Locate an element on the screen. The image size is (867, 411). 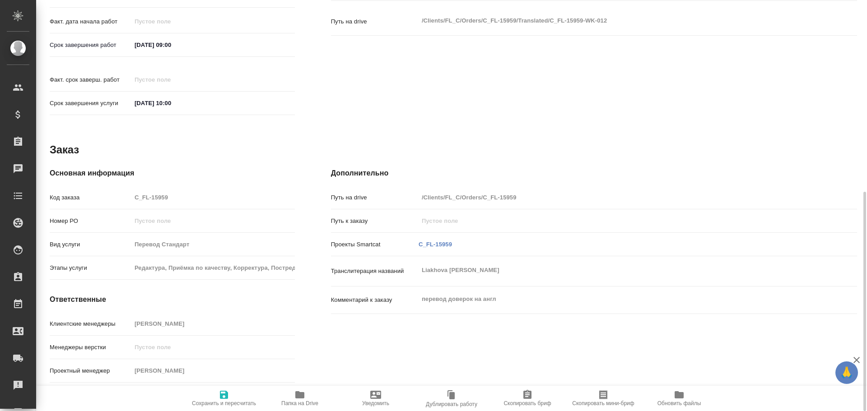
p: Факт. срок заверш. работ is located at coordinates (90, 80).